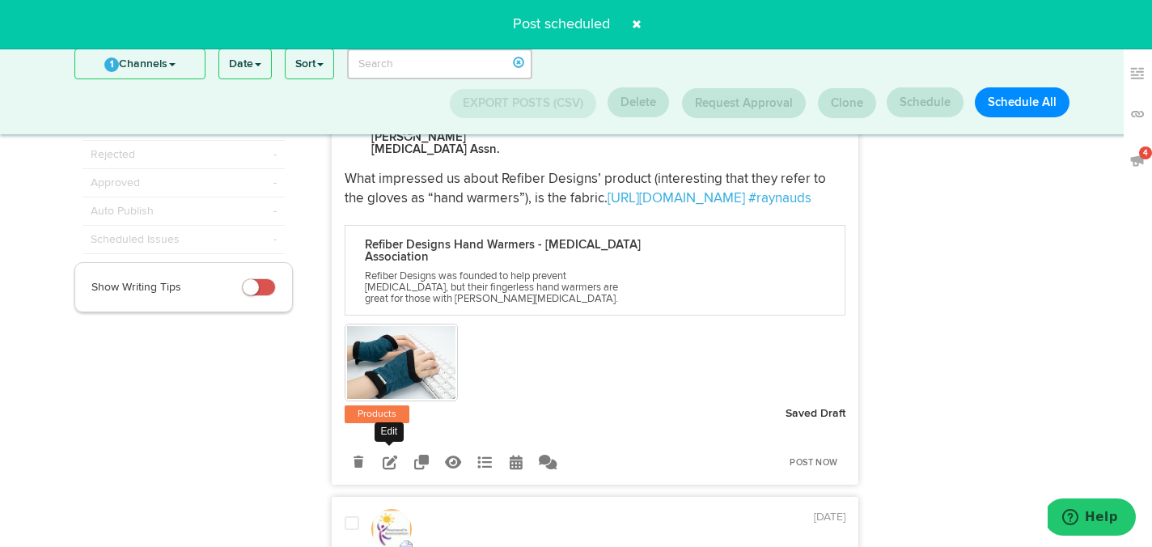  What do you see at coordinates (523, 104) in the screenshot?
I see `button: Export Posts (CSV)` at bounding box center [523, 104].